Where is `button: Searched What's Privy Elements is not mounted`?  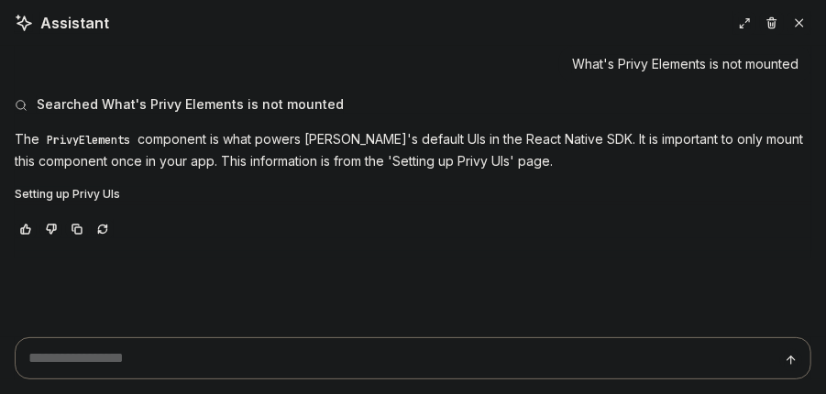
button: Searched What's Privy Elements is not mounted is located at coordinates (413, 105).